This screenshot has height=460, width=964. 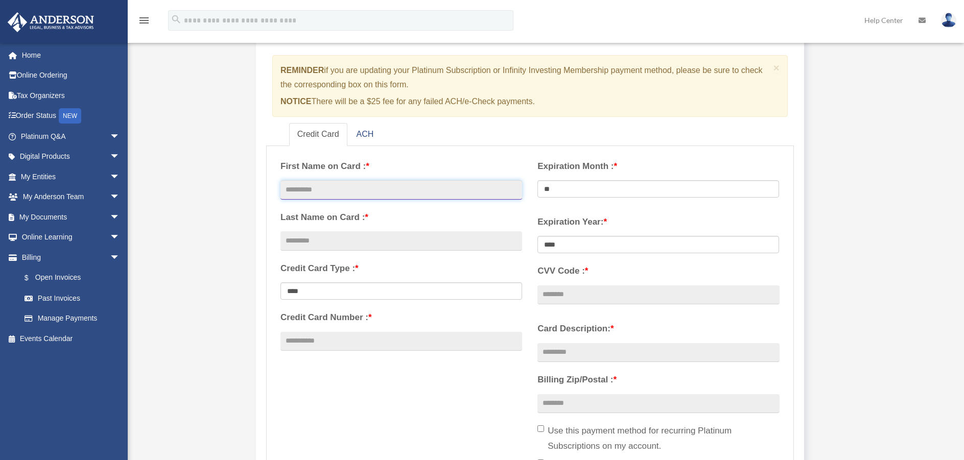 What do you see at coordinates (71, 95) in the screenshot?
I see `a: Tax Organizers` at bounding box center [71, 95].